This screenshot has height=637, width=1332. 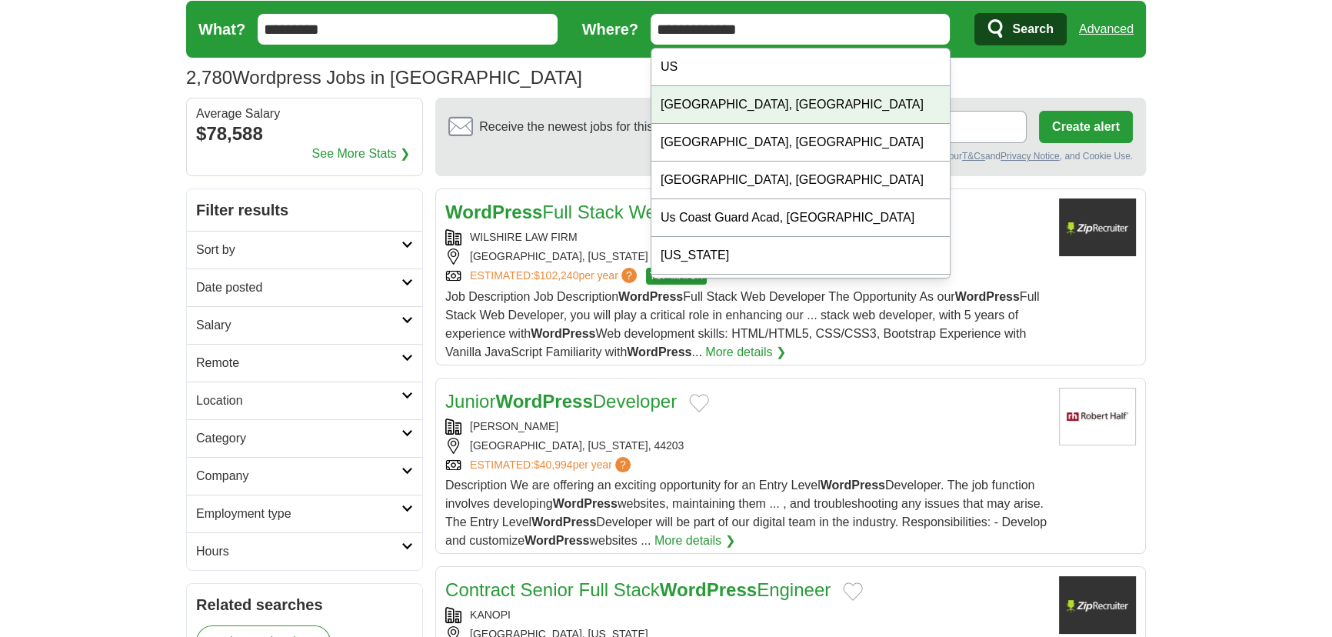 I want to click on span: Search, so click(x=1032, y=29).